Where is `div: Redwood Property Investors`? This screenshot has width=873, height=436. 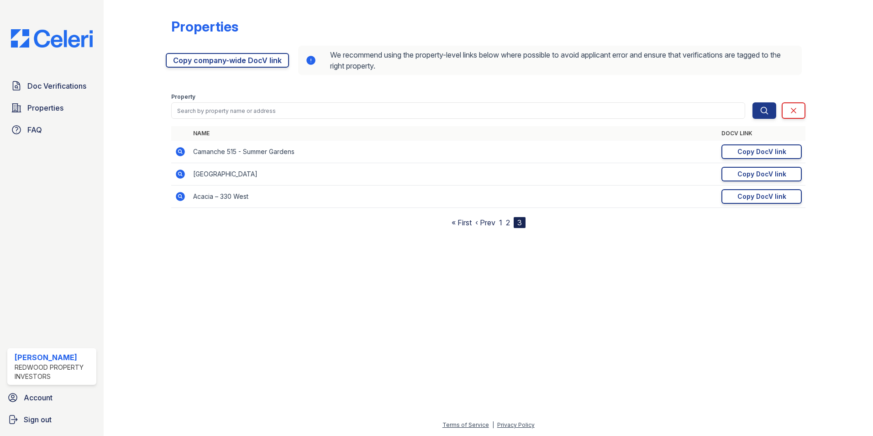
div: Redwood Property Investors is located at coordinates (53, 372).